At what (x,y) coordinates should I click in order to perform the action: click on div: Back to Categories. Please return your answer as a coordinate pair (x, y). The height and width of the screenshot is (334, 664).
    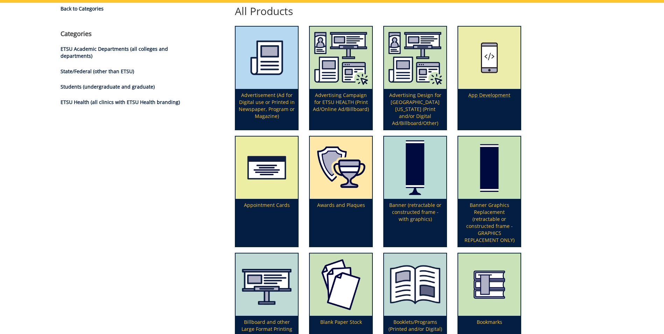
    Looking at the image, I should click on (124, 9).